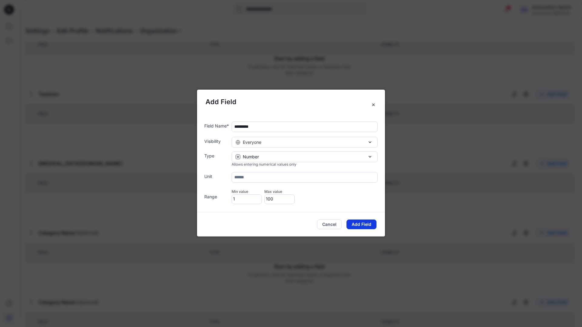 The width and height of the screenshot is (582, 327). What do you see at coordinates (217, 176) in the screenshot?
I see `label: Unit` at bounding box center [217, 176].